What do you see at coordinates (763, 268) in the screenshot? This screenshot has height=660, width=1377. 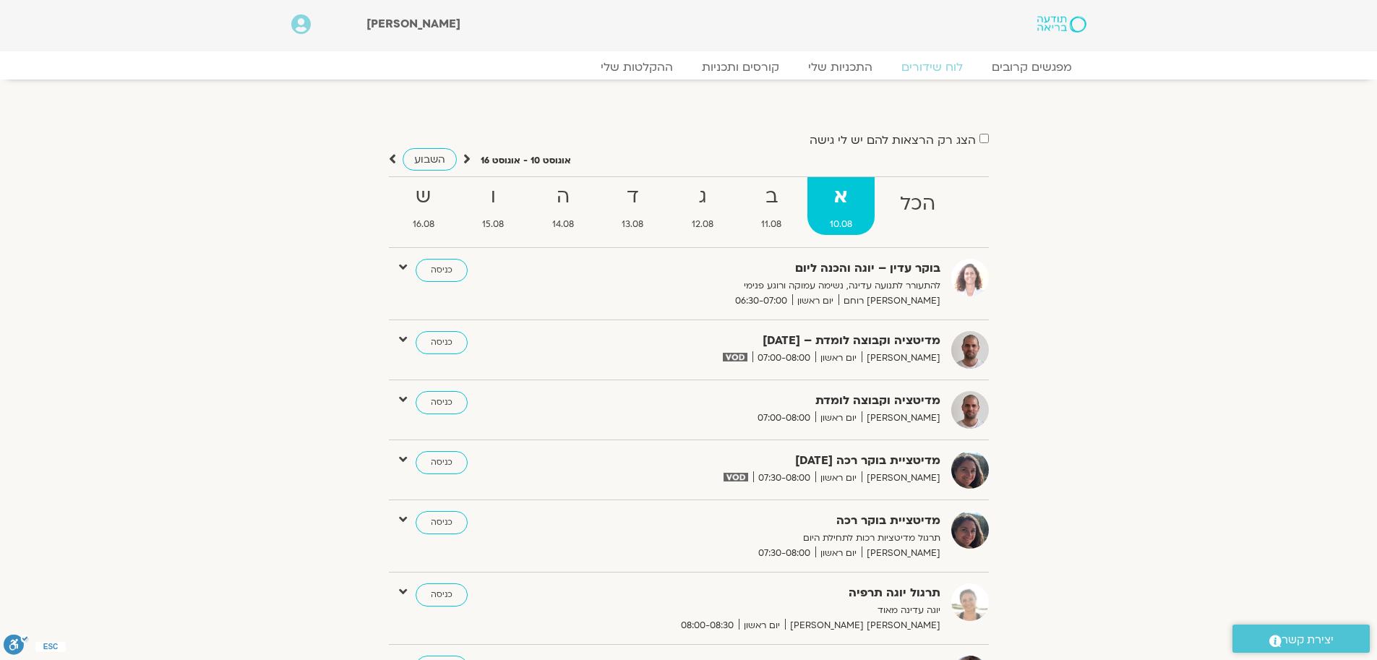 I see `strong: בוקר עדין – יוגה והכנה ליום` at bounding box center [763, 268].